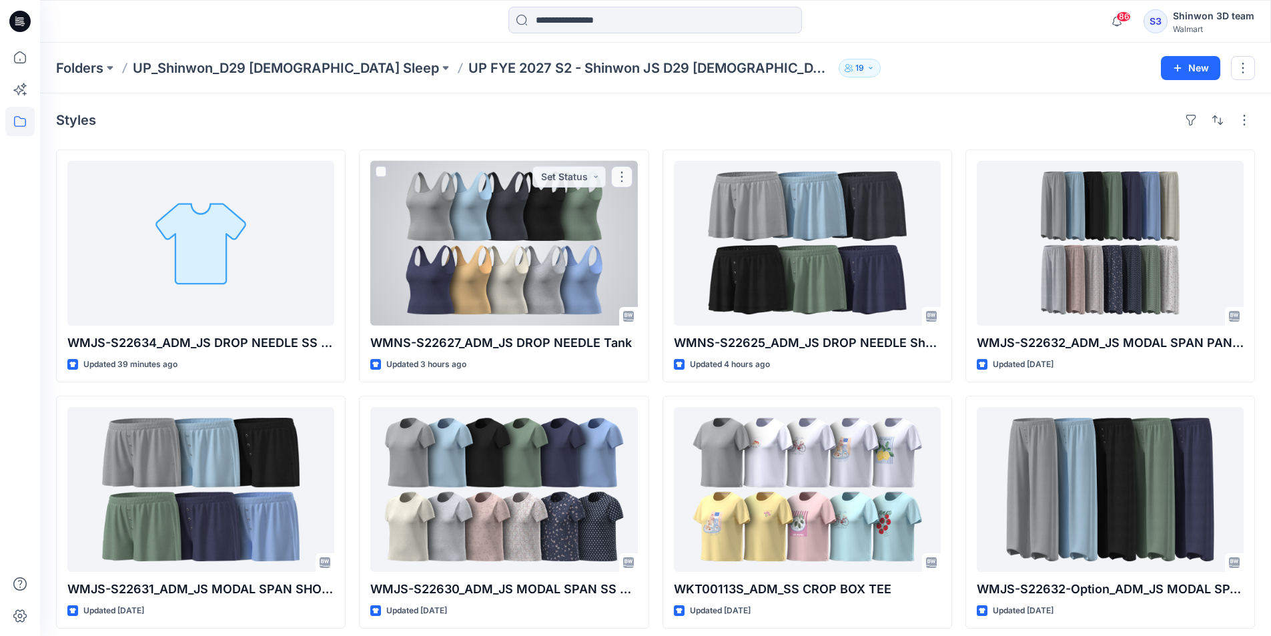  I want to click on p: WKT00113S_ADM_SS CROP BOX TEE, so click(808, 589).